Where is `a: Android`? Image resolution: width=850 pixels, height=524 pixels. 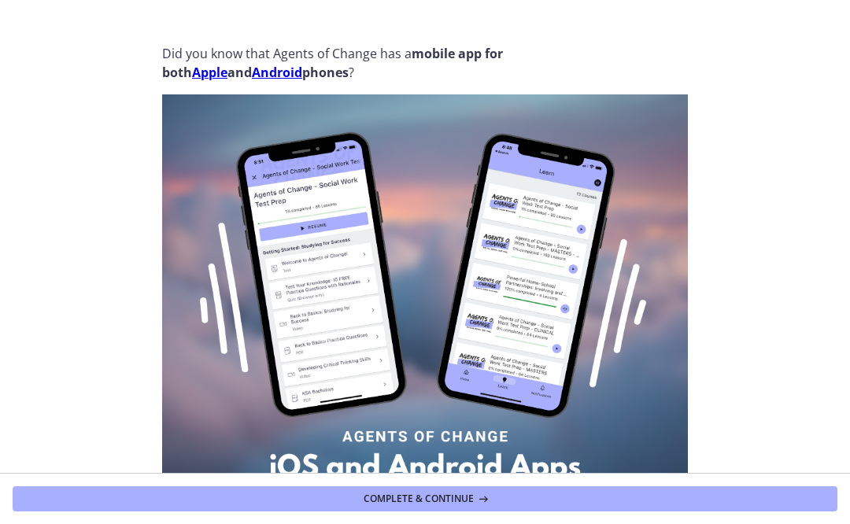 a: Android is located at coordinates (277, 72).